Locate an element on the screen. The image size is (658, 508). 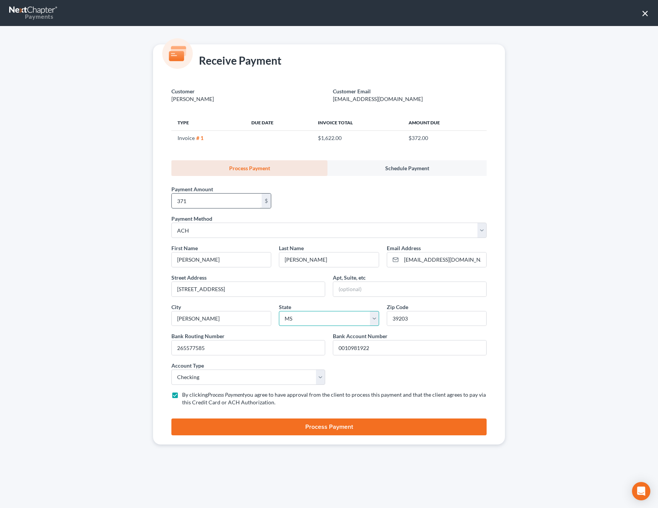
span: Payment Amount is located at coordinates (192, 189).